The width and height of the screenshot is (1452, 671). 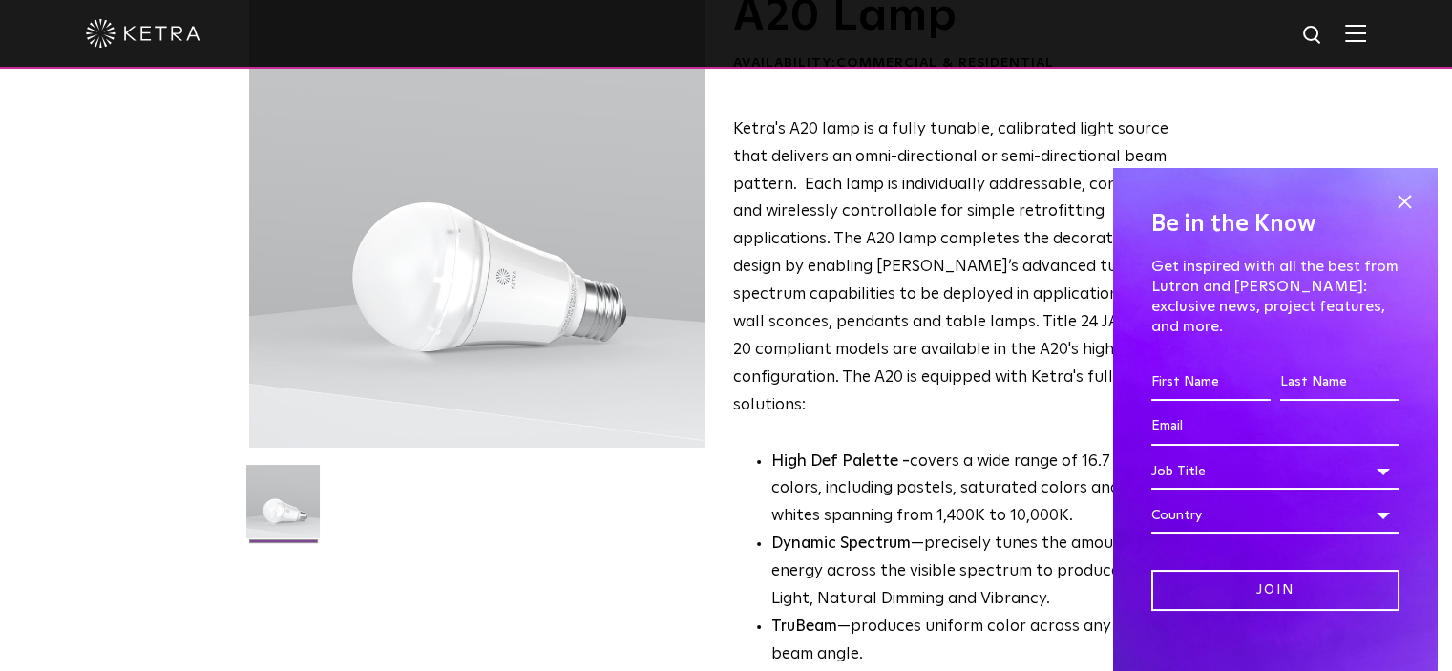 I want to click on img: A20-Lamp-2021-Web-Square, so click(x=283, y=509).